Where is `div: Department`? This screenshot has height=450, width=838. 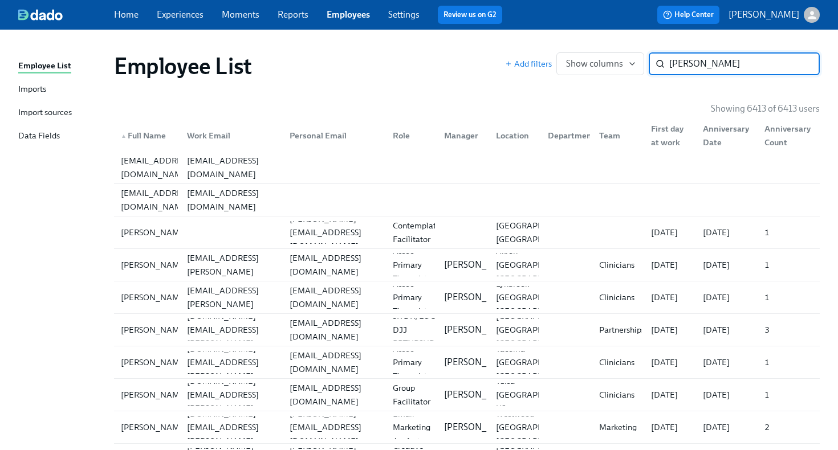 div: Department is located at coordinates (571, 136).